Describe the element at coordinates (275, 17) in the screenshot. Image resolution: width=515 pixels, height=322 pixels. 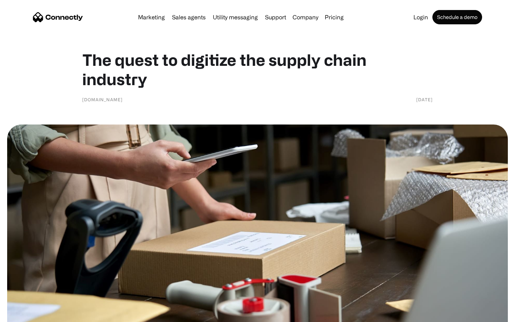
I see `a: Support` at that location.